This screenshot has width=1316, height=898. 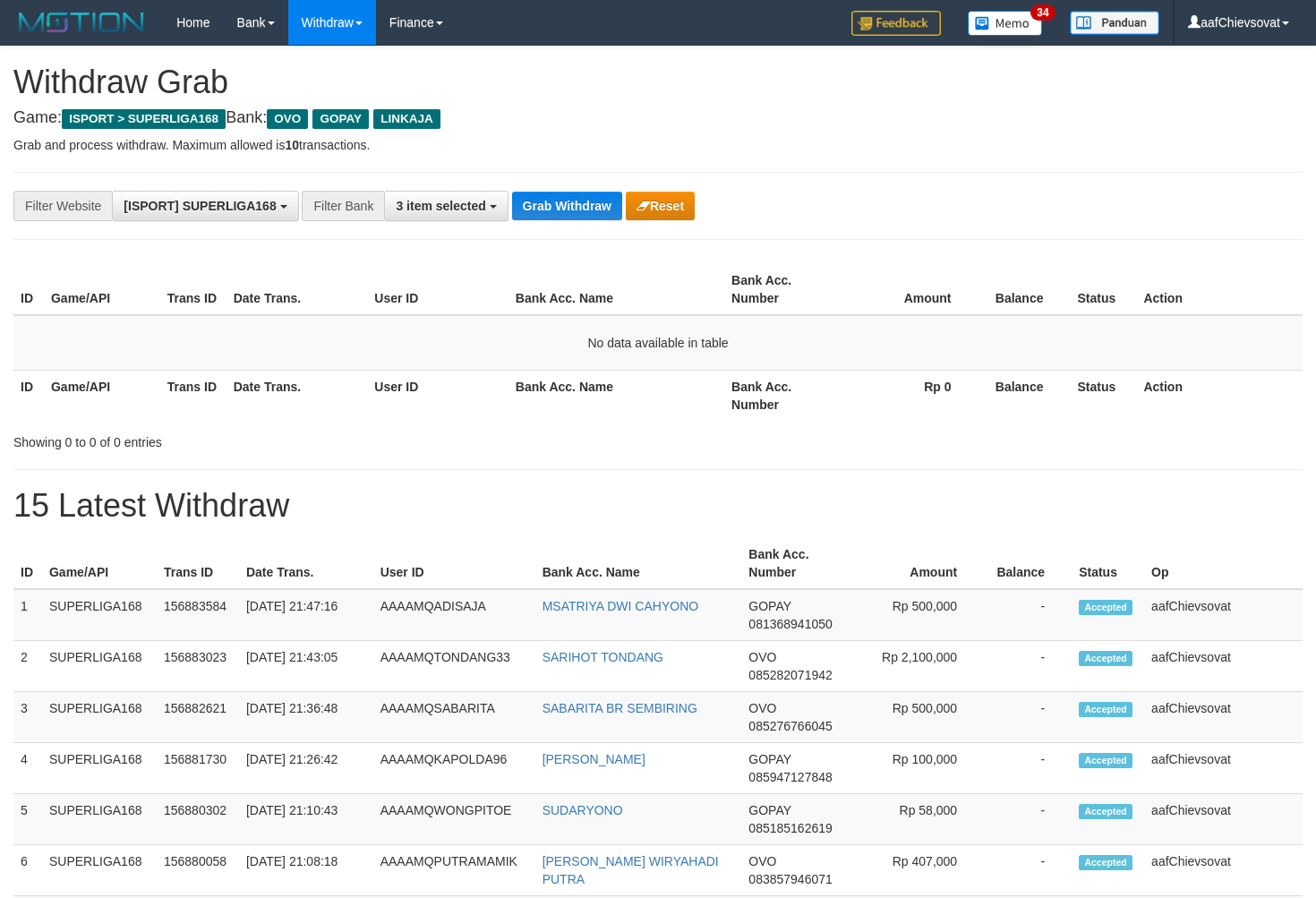 What do you see at coordinates (1115, 22) in the screenshot?
I see `img: panduan.png` at bounding box center [1115, 22].